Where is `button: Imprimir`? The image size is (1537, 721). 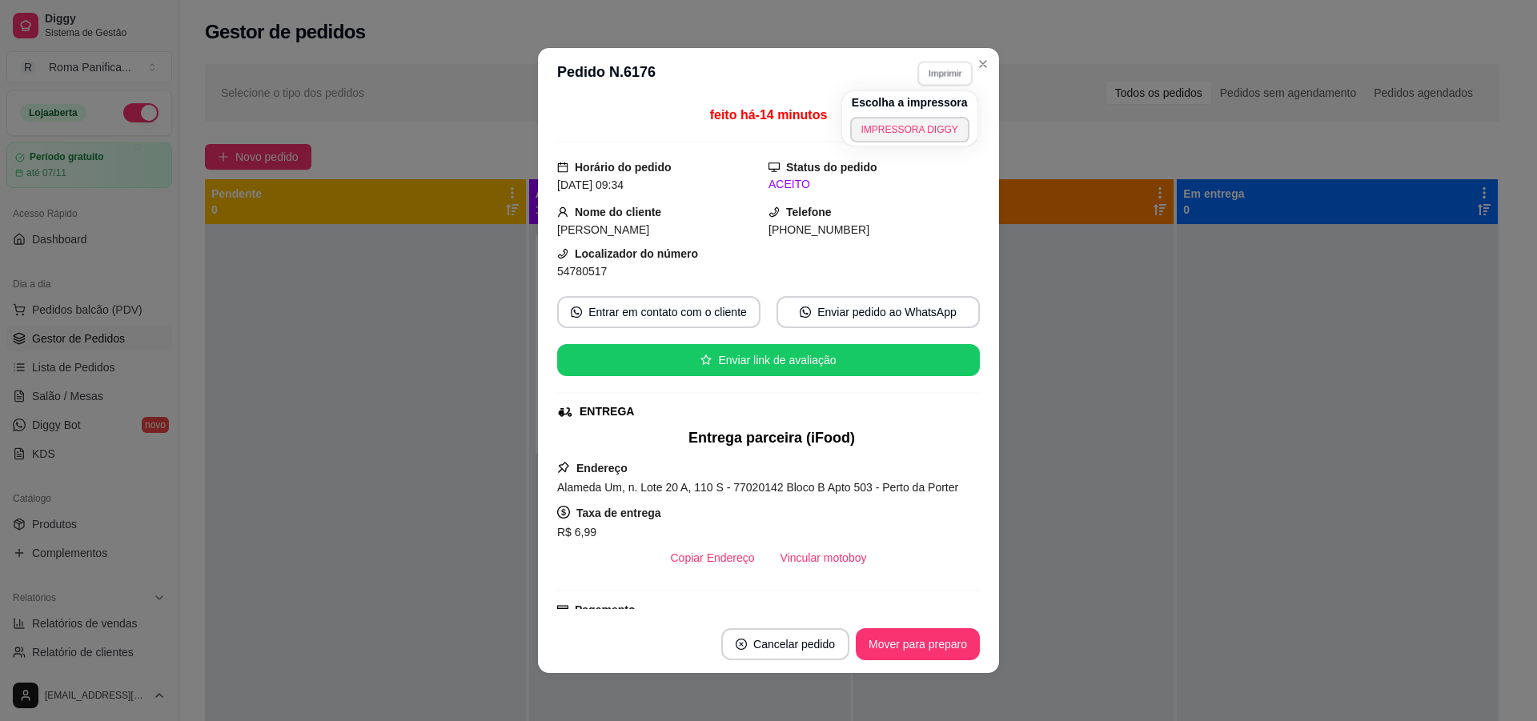
button: Imprimir is located at coordinates (945, 73).